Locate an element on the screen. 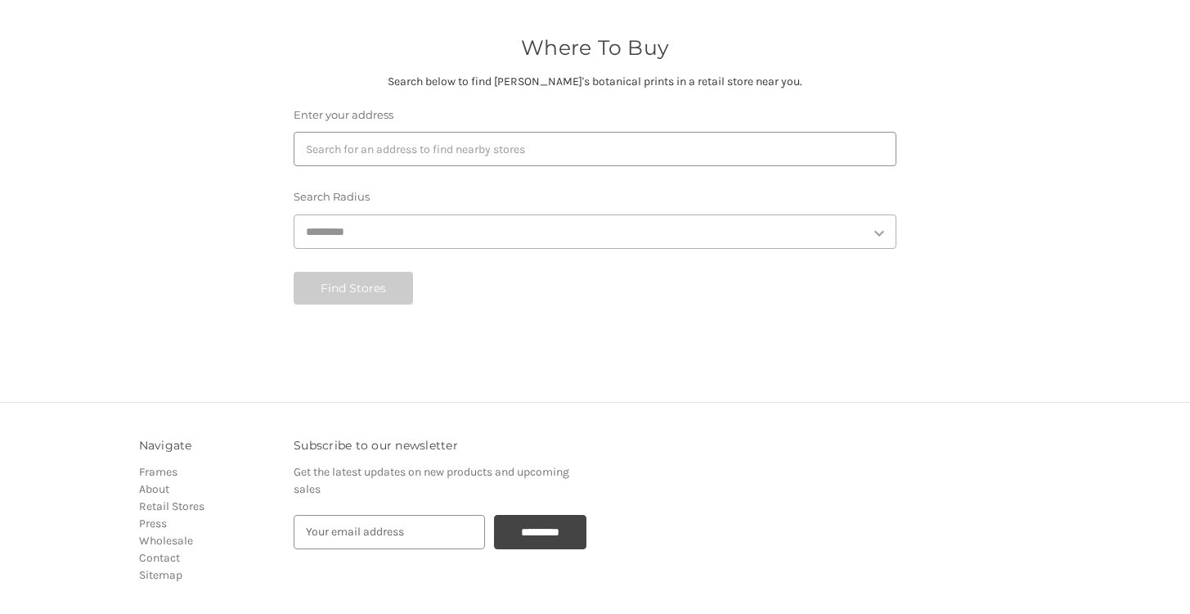 Image resolution: width=1190 pixels, height=614 pixels. h3: Subscribe to our newsletter is located at coordinates (440, 445).